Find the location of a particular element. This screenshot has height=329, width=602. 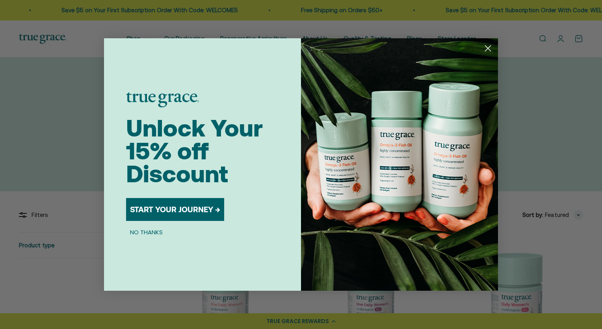

span: Unlock Your 15% off Discount is located at coordinates (194, 150).